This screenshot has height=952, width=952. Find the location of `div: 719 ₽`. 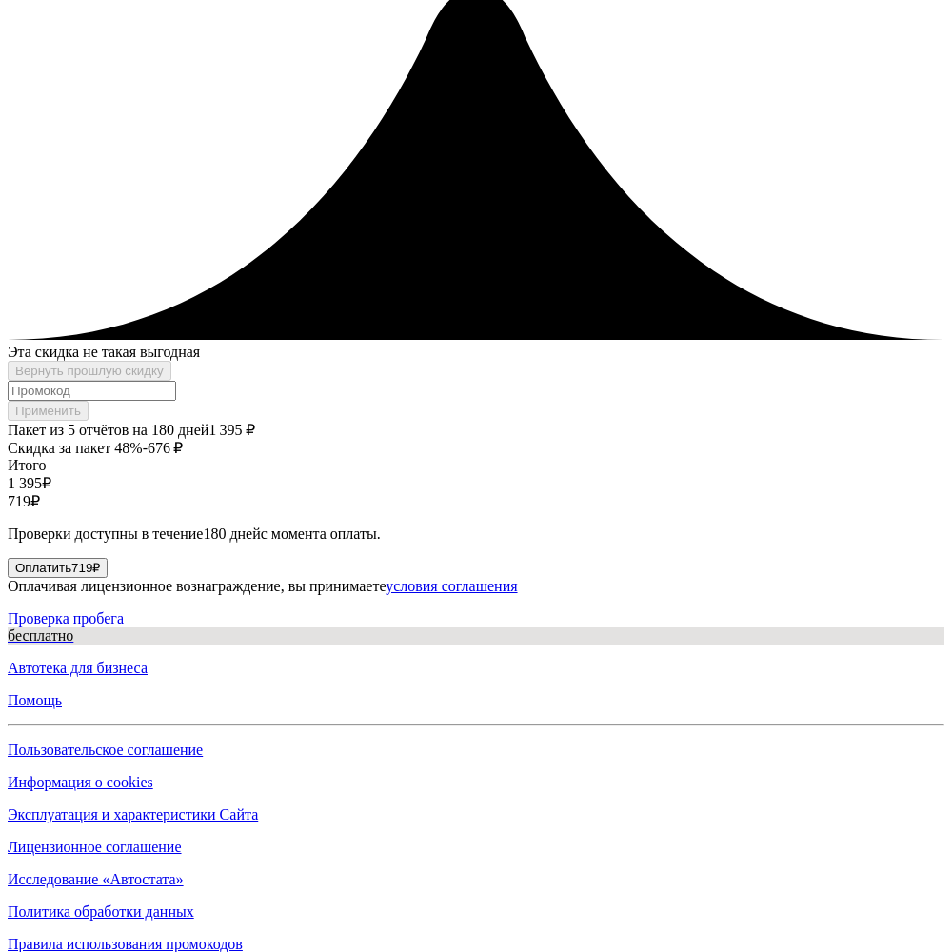

div: 719 ₽ is located at coordinates (476, 500).